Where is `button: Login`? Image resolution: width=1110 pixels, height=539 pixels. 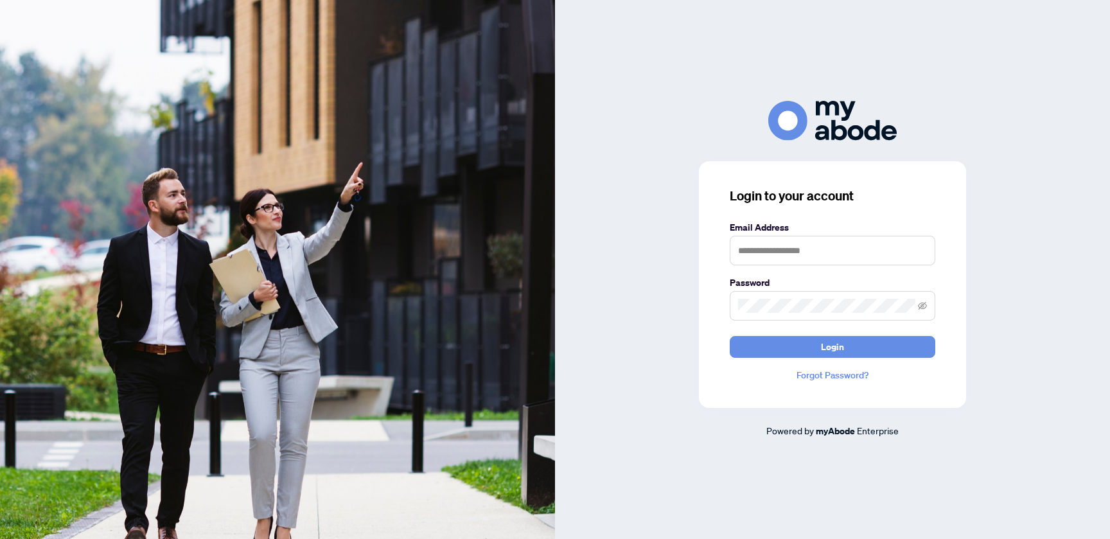 button: Login is located at coordinates (832, 347).